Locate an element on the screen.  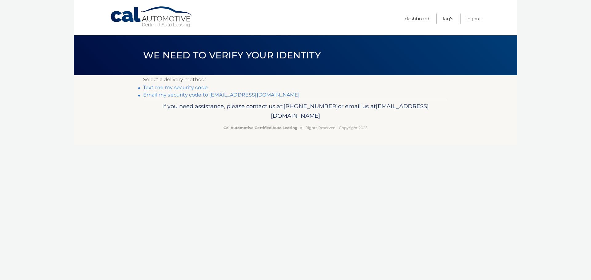
a: Cal Automotive is located at coordinates (151, 17).